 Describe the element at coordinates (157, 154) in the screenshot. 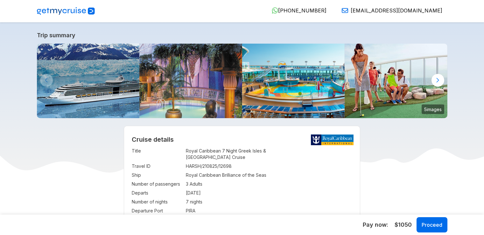

I see `td: Title` at that location.